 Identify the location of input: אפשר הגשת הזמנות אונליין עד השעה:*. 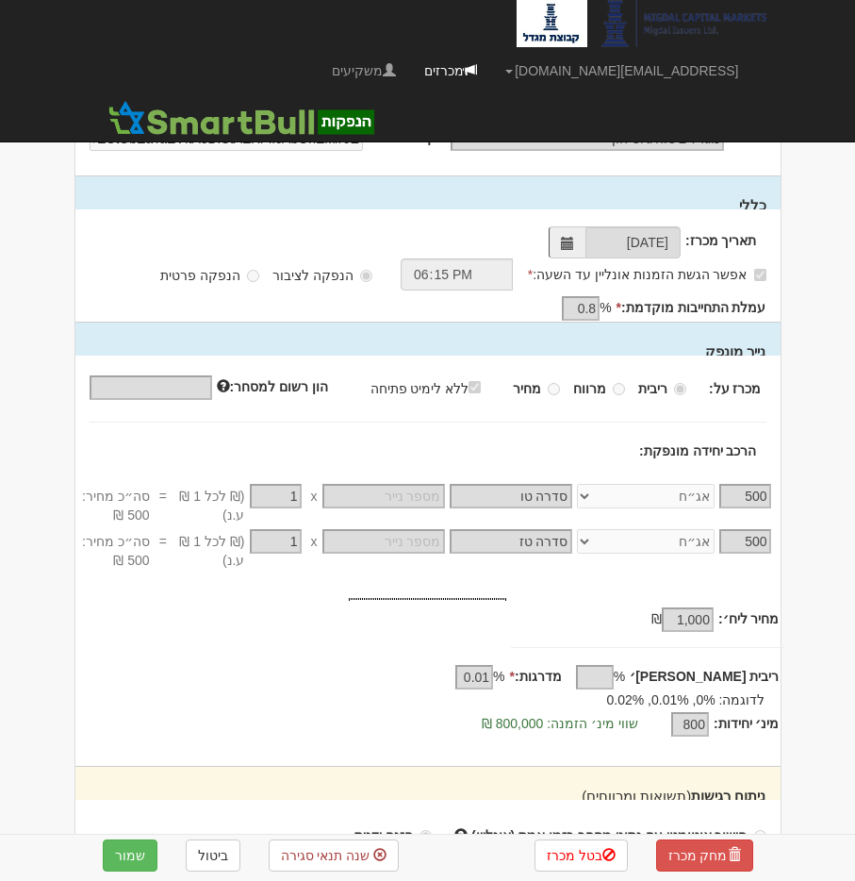
(760, 274).